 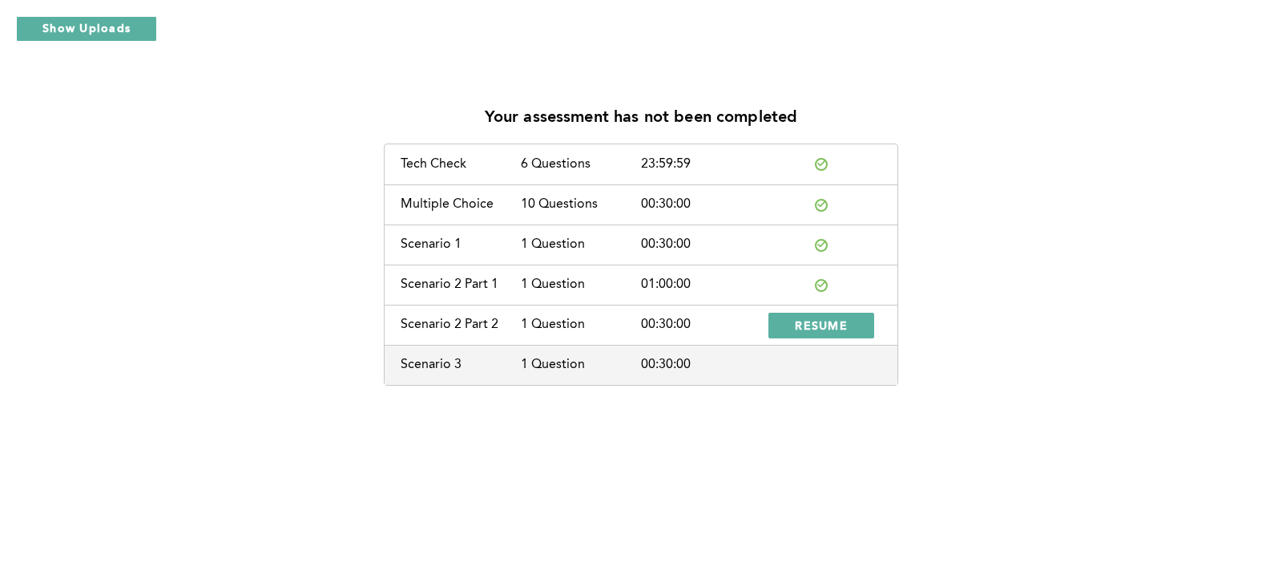 I want to click on div: 23:59:59, so click(x=701, y=164).